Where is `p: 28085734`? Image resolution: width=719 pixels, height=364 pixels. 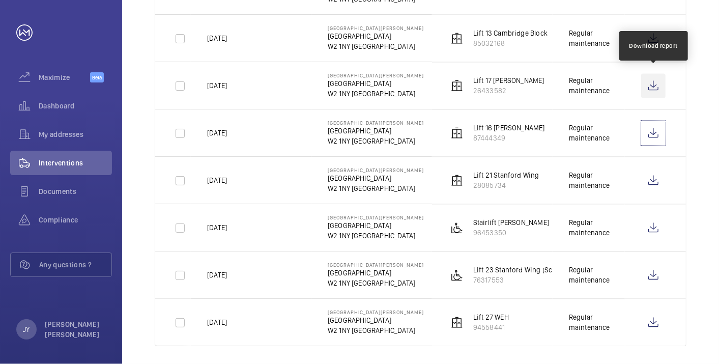
p: 28085734 is located at coordinates (506, 185).